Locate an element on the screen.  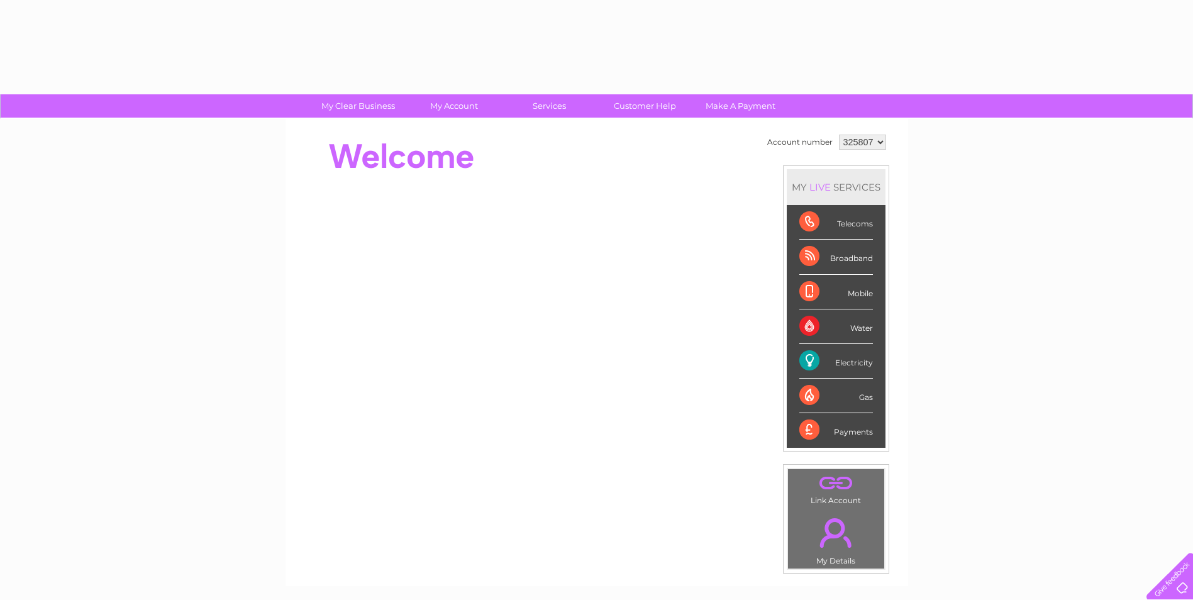
td: My Details is located at coordinates (836, 538).